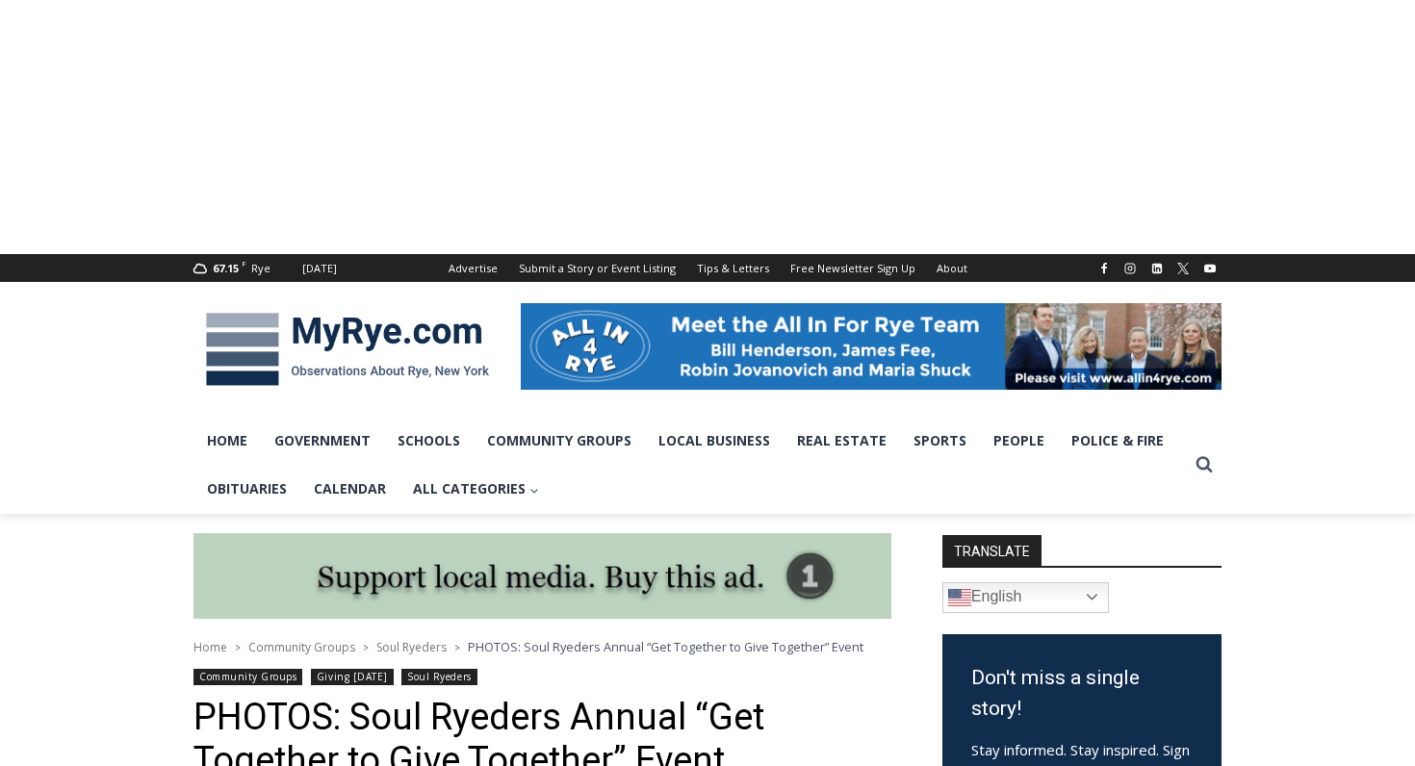  What do you see at coordinates (1082, 693) in the screenshot?
I see `h3: Don't miss a single story!` at bounding box center [1082, 693].